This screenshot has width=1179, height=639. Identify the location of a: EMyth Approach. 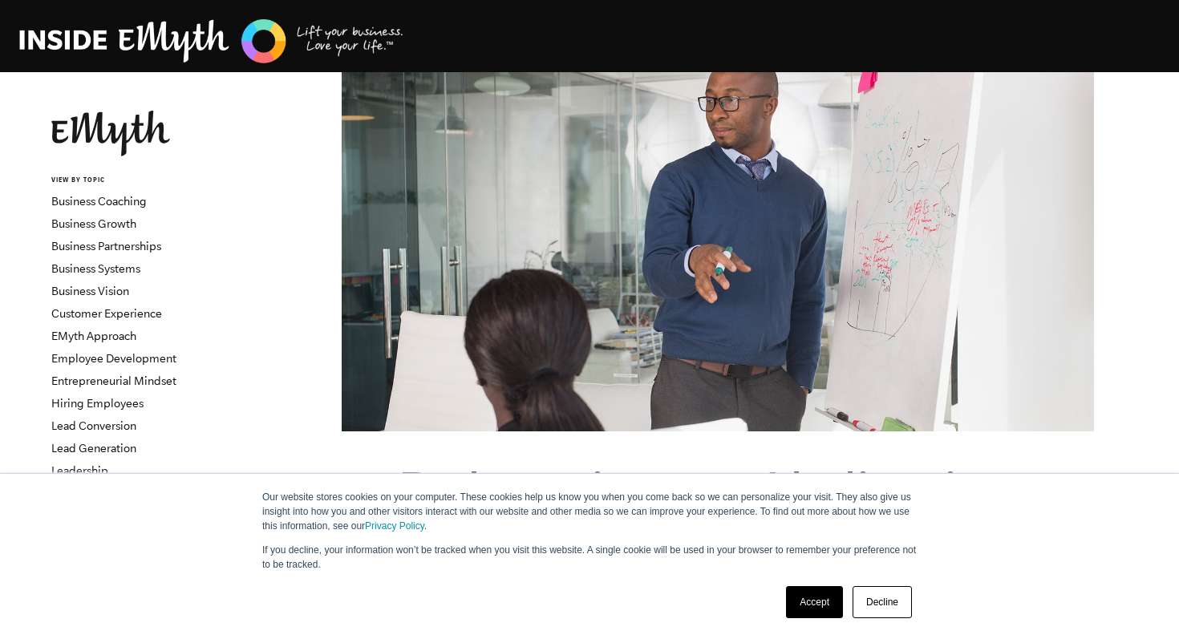
(94, 336).